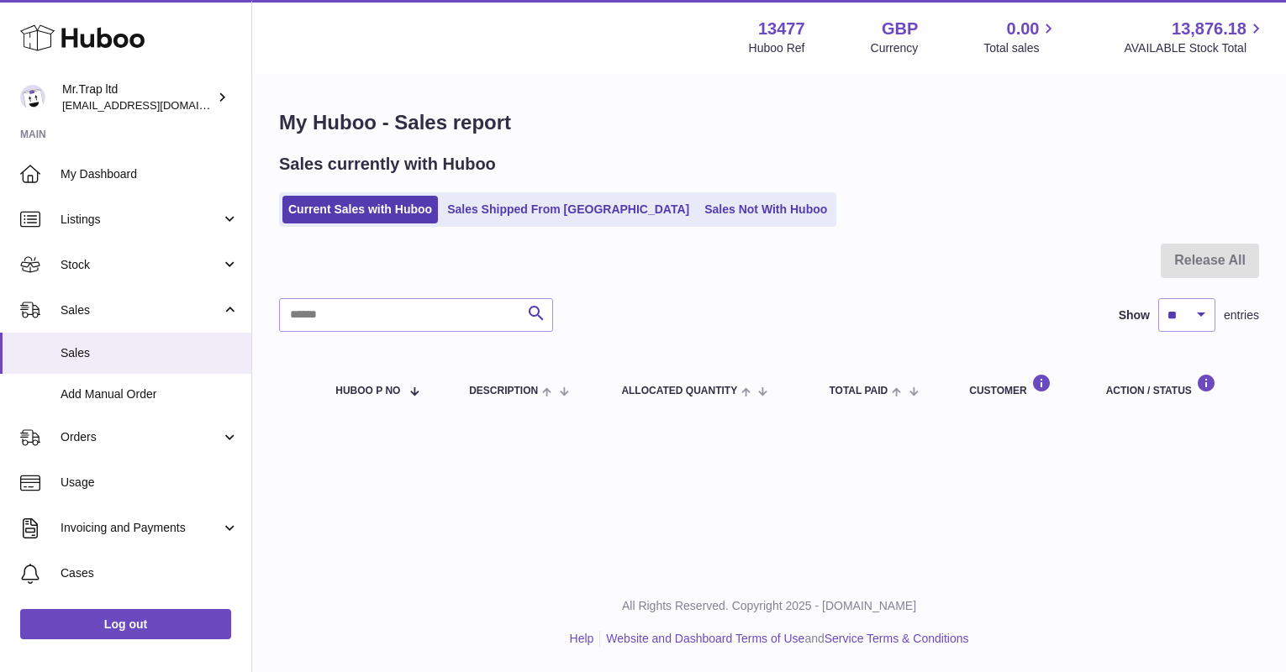 The image size is (1286, 672). What do you see at coordinates (784, 639) in the screenshot?
I see `li: and` at bounding box center [784, 639].